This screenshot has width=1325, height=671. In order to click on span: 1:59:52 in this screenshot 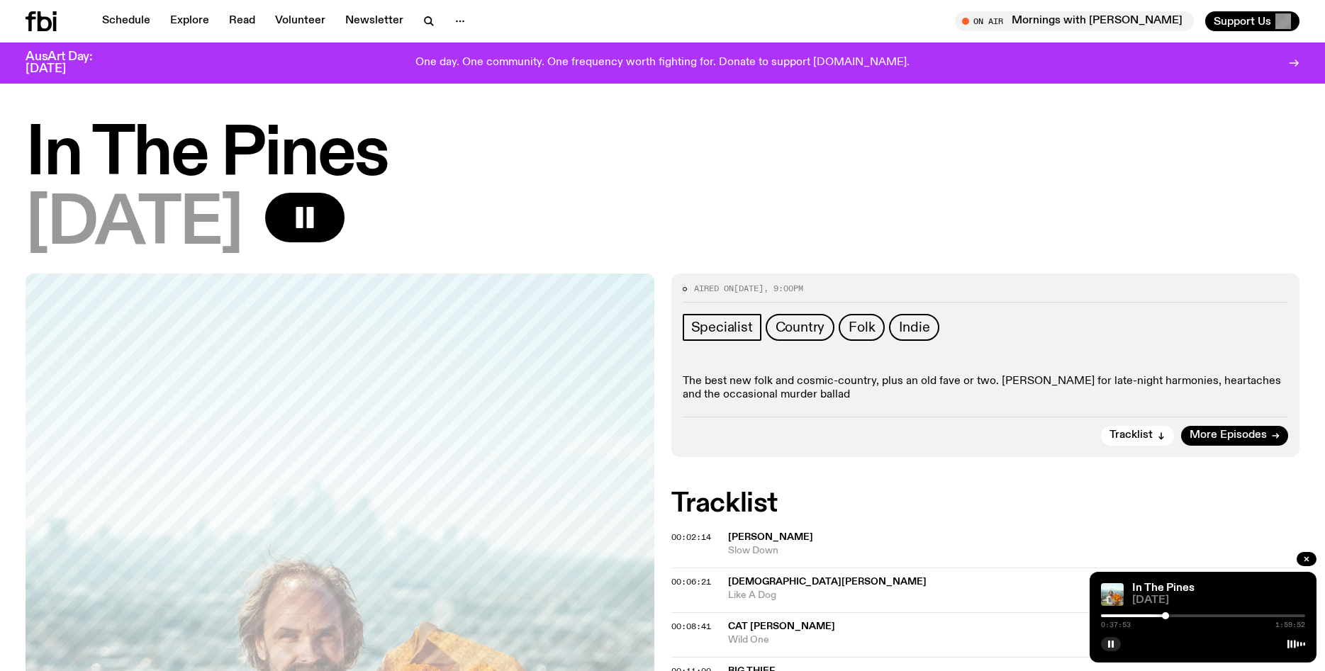, I will do `click(1290, 625)`.